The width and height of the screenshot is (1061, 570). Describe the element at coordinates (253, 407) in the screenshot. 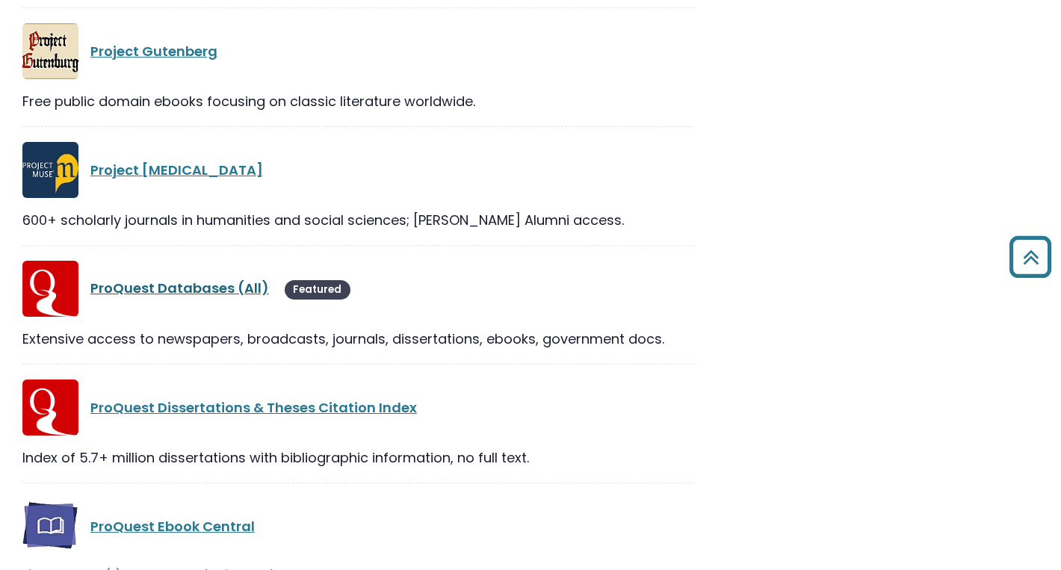

I see `a: ProQuest Dissertations & Theses Citation Index` at that location.